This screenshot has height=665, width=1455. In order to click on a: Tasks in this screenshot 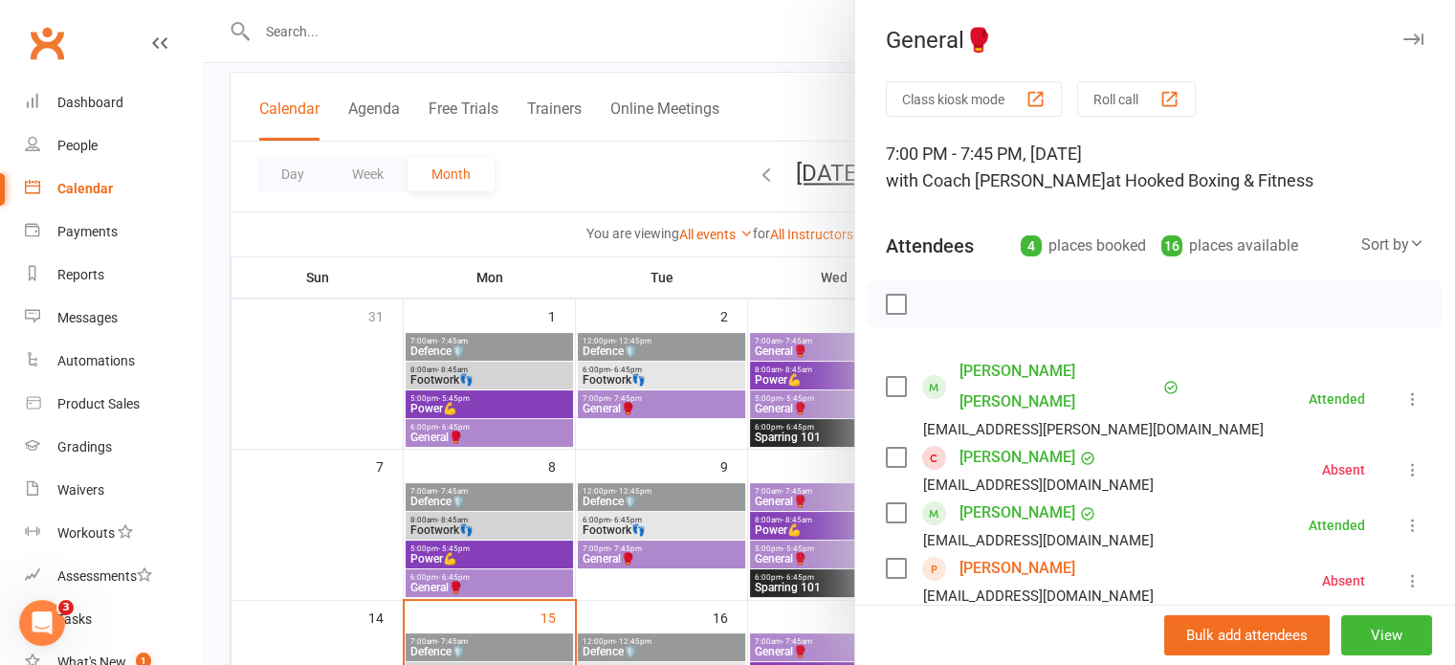, I will do `click(113, 619)`.